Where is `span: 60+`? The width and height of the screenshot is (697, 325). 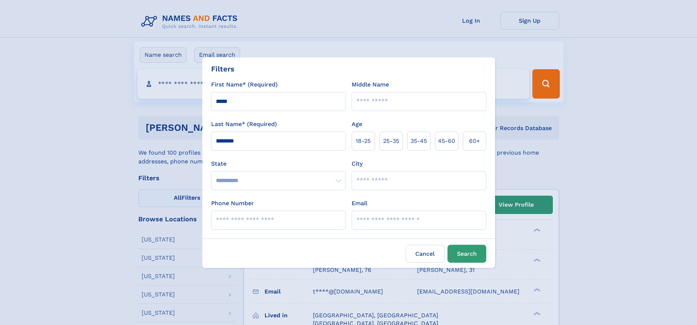 span: 60+ is located at coordinates (475, 141).